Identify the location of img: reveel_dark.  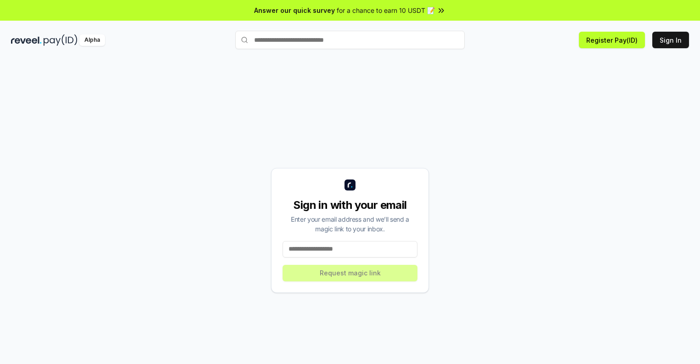
(26, 40).